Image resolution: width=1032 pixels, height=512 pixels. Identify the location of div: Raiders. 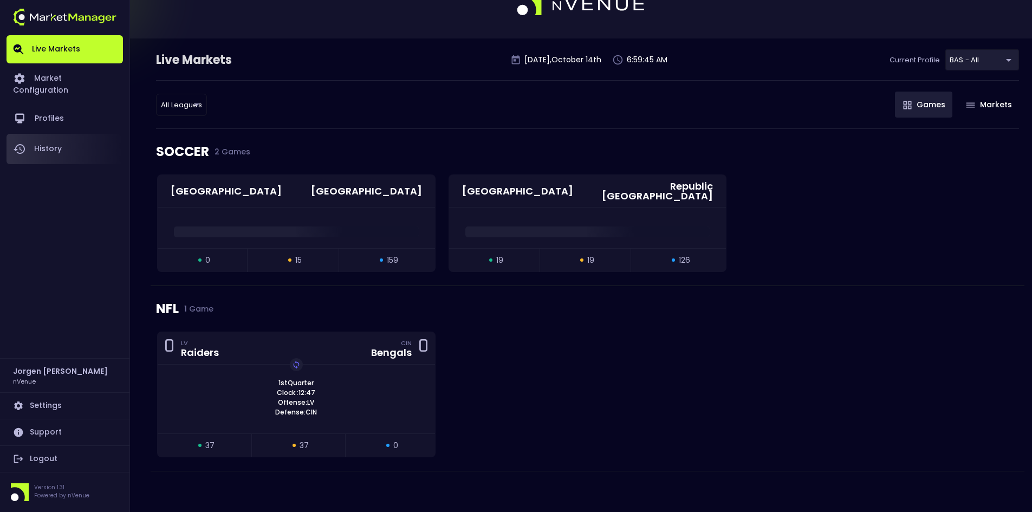
(200, 353).